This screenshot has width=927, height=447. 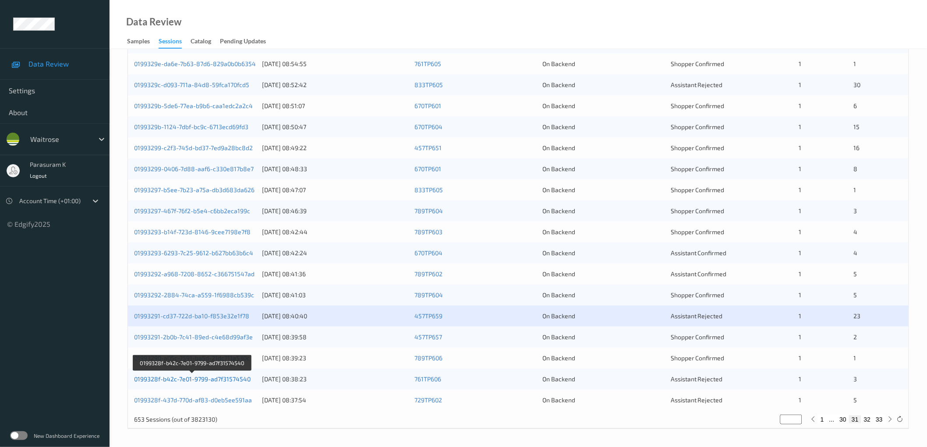 What do you see at coordinates (143, 42) in the screenshot?
I see `a: Samples` at bounding box center [143, 42].